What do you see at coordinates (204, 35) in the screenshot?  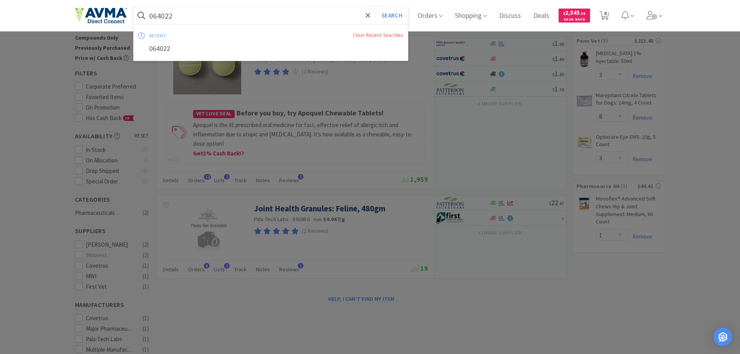 I see `div: recent` at bounding box center [204, 35].